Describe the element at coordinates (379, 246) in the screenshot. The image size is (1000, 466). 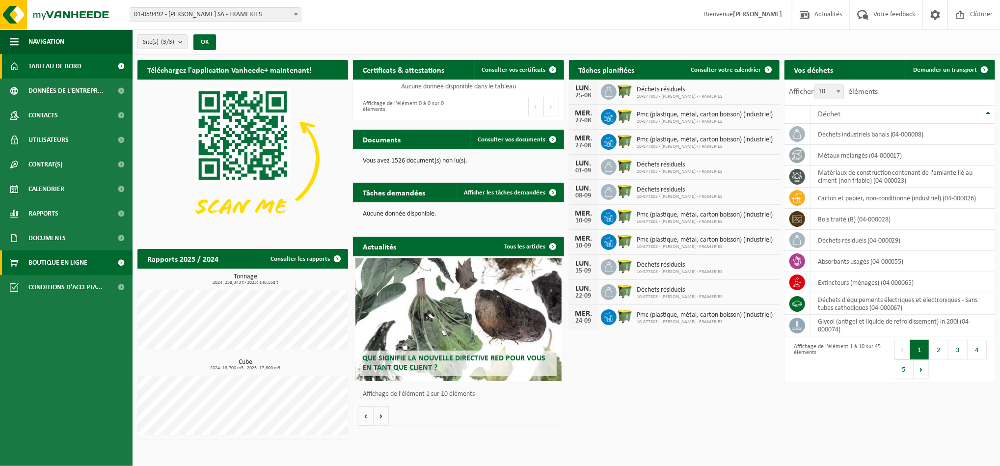
I see `h2: Actualités` at that location.